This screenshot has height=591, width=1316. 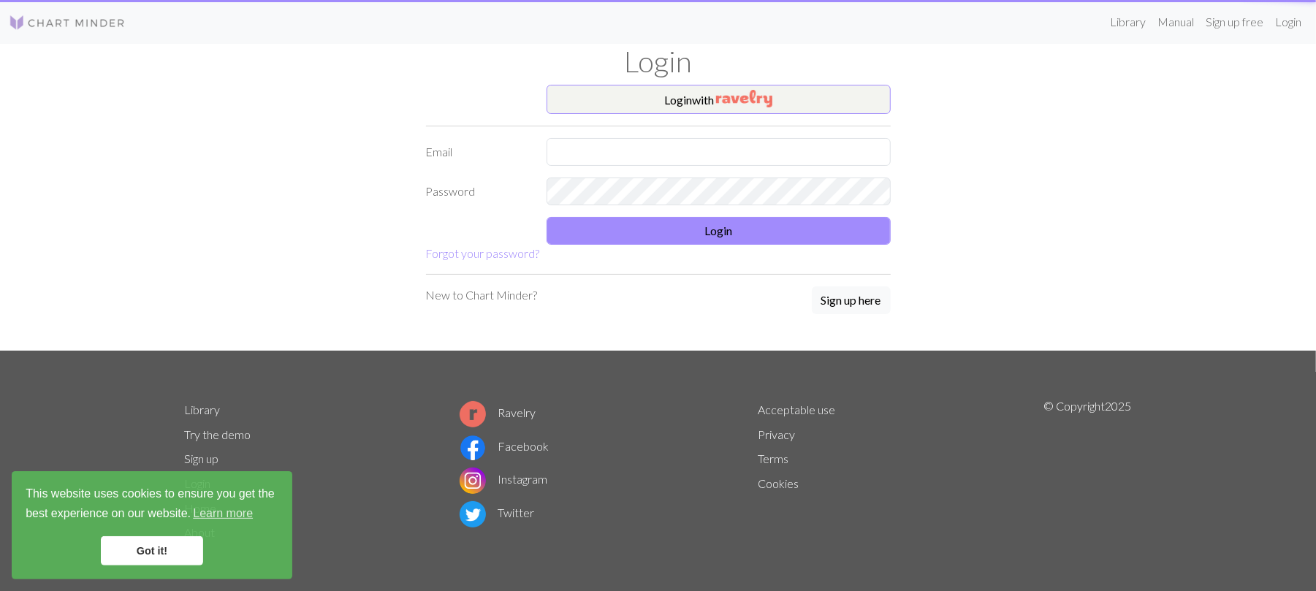 What do you see at coordinates (483, 253) in the screenshot?
I see `a: Forgot your password?` at bounding box center [483, 253].